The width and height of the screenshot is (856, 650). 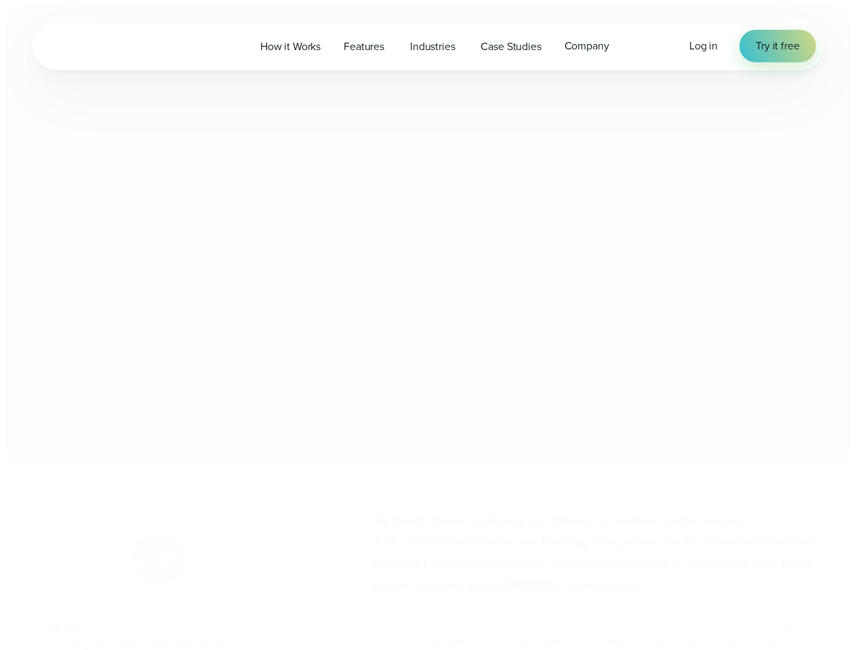 What do you see at coordinates (703, 45) in the screenshot?
I see `span: Log in` at bounding box center [703, 45].